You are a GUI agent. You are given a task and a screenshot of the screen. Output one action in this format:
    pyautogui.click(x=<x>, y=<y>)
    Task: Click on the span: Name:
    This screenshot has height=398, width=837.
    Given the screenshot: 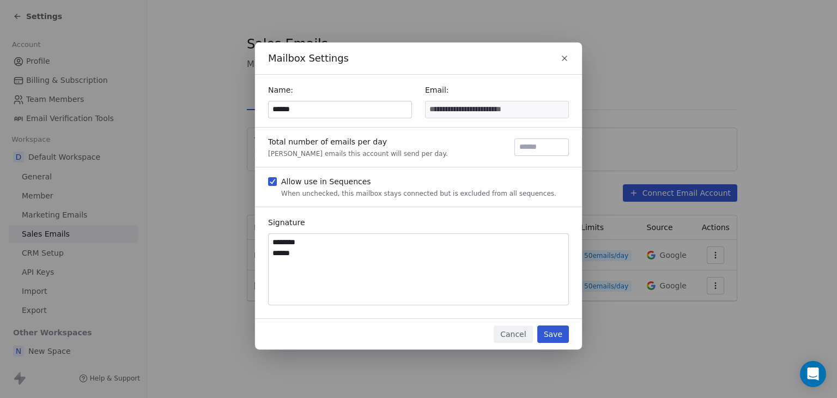 What is the action you would take?
    pyautogui.click(x=281, y=90)
    